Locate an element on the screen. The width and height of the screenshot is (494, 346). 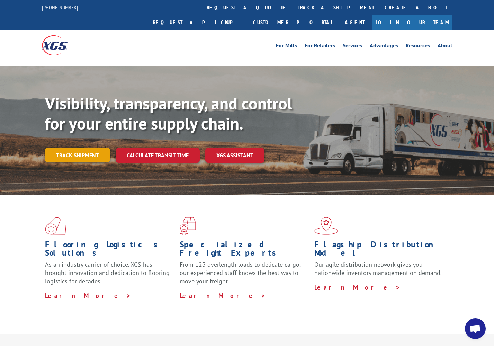
span: As an industry carrier of choice, XGS has brought innovation and dedication to flooring logistics... is located at coordinates (107, 273).